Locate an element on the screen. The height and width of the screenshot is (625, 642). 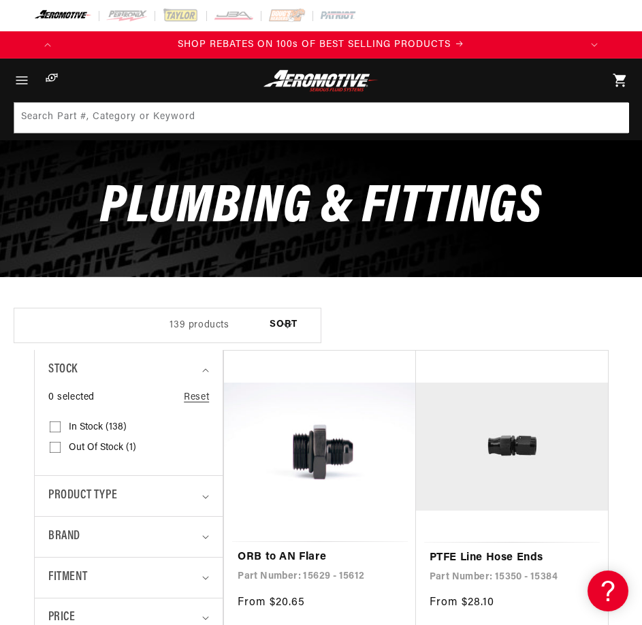
button: Translation missing: en.sections.announcements.previous_announcement is located at coordinates (48, 45).